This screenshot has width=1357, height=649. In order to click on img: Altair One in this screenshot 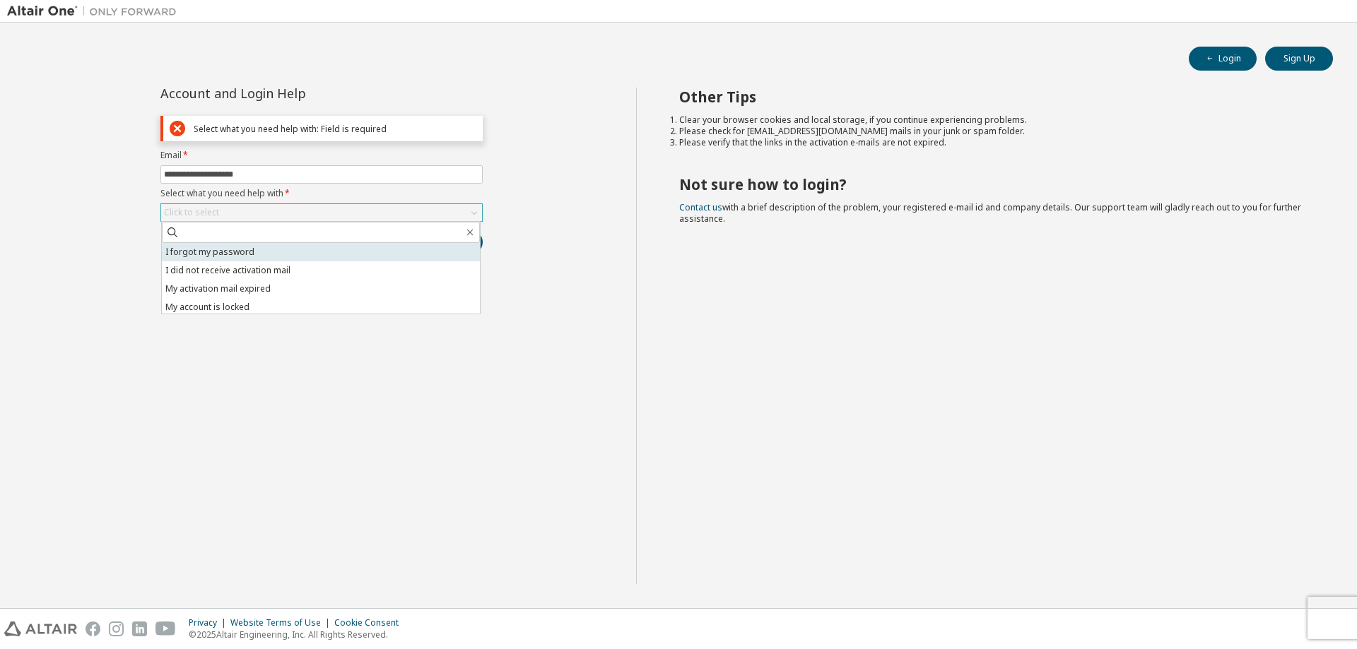, I will do `click(95, 11)`.